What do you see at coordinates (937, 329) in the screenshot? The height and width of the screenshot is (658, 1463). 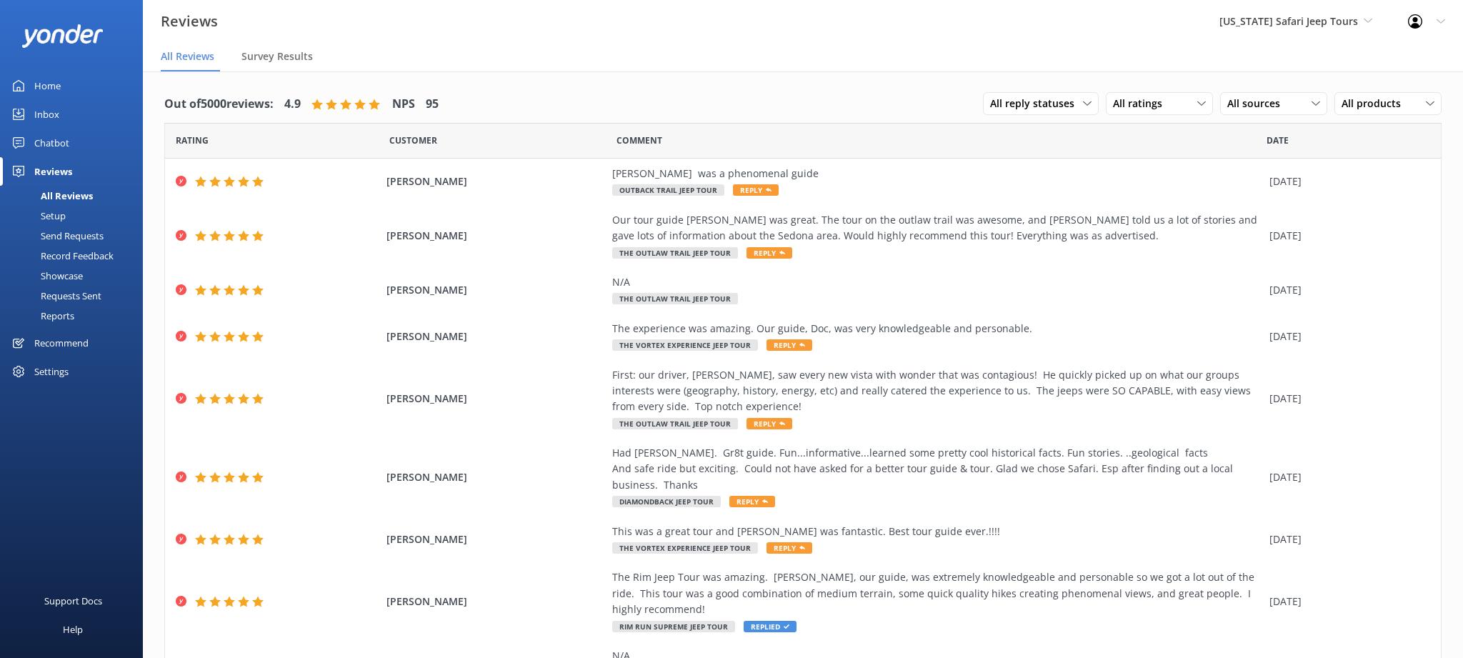 I see `div: The experience was amazing. Our guide, Doc, was very knowledgeable and personable.` at bounding box center [937, 329].